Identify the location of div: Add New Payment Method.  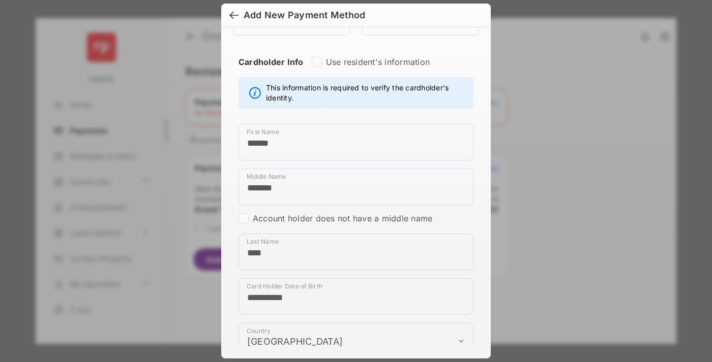
(304, 15).